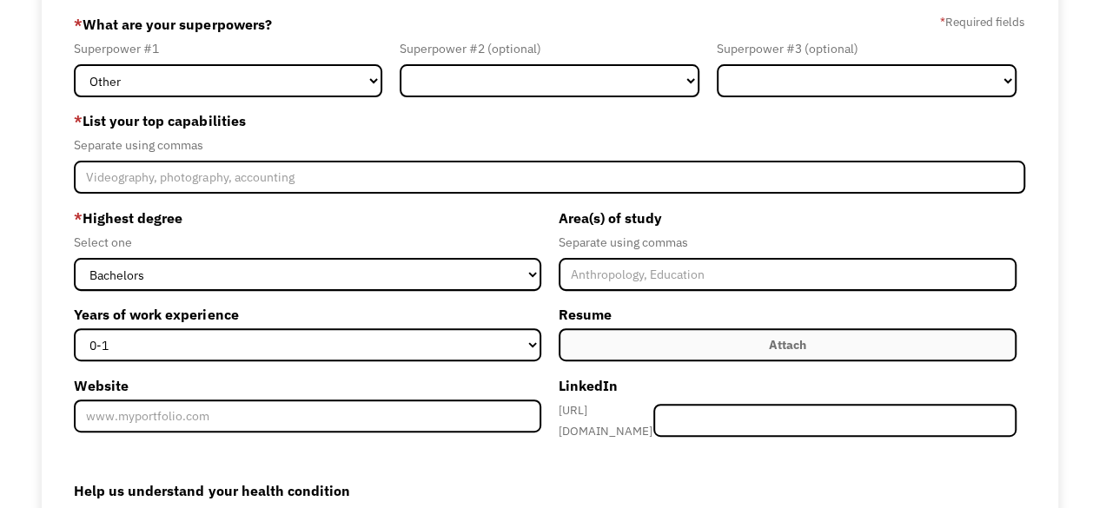 This screenshot has height=508, width=1099. I want to click on label: What are your superpowers?, so click(172, 24).